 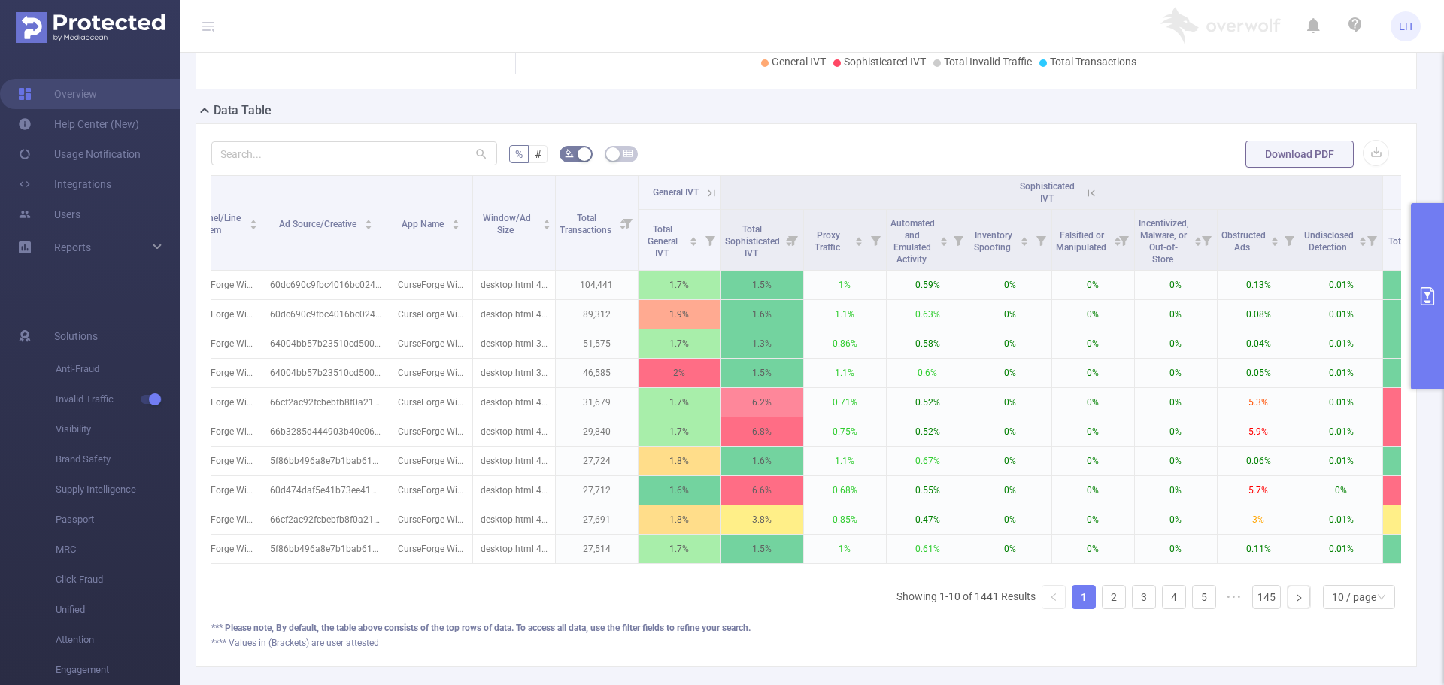 I want to click on a: 145, so click(x=1266, y=597).